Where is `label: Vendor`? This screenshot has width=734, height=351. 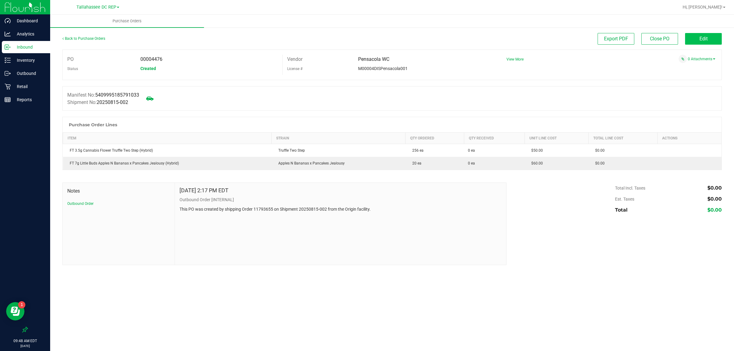 label: Vendor is located at coordinates (295, 59).